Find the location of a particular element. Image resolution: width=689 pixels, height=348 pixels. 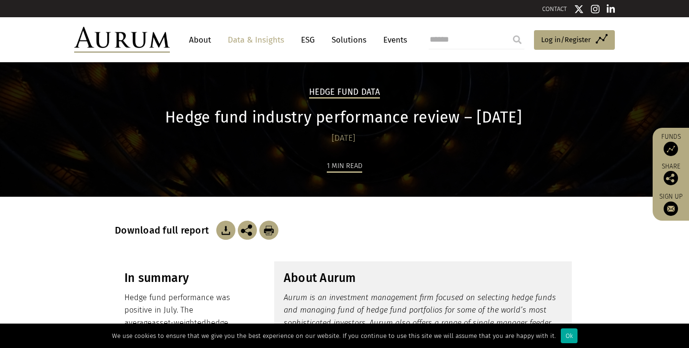

h3: Download full report is located at coordinates (164, 230).